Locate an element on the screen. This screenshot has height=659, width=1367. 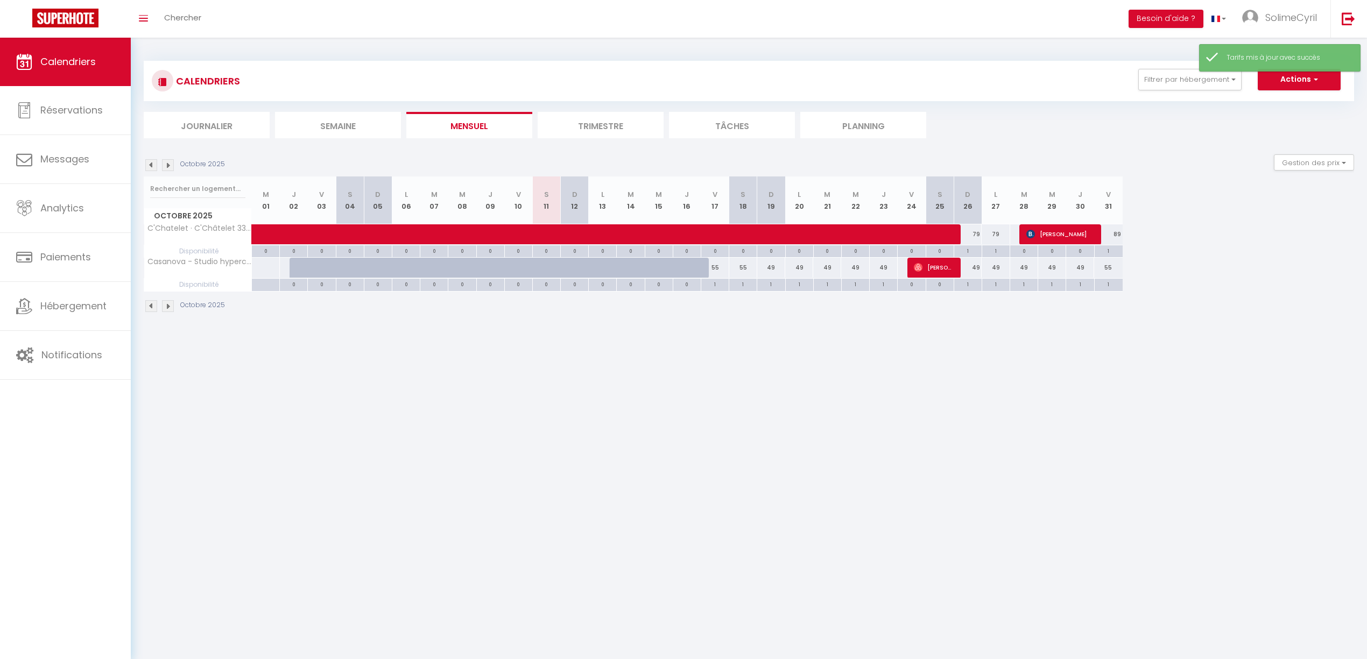
th: 08 is located at coordinates (462, 200).